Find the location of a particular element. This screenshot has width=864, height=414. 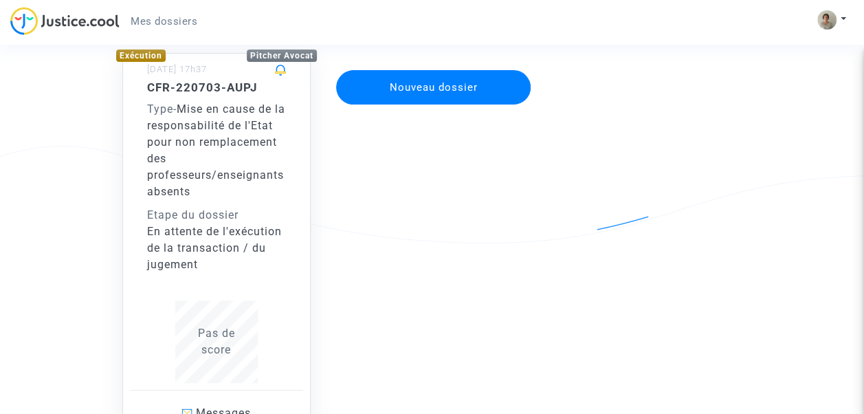

button: Nouveau dossier is located at coordinates (434, 87).